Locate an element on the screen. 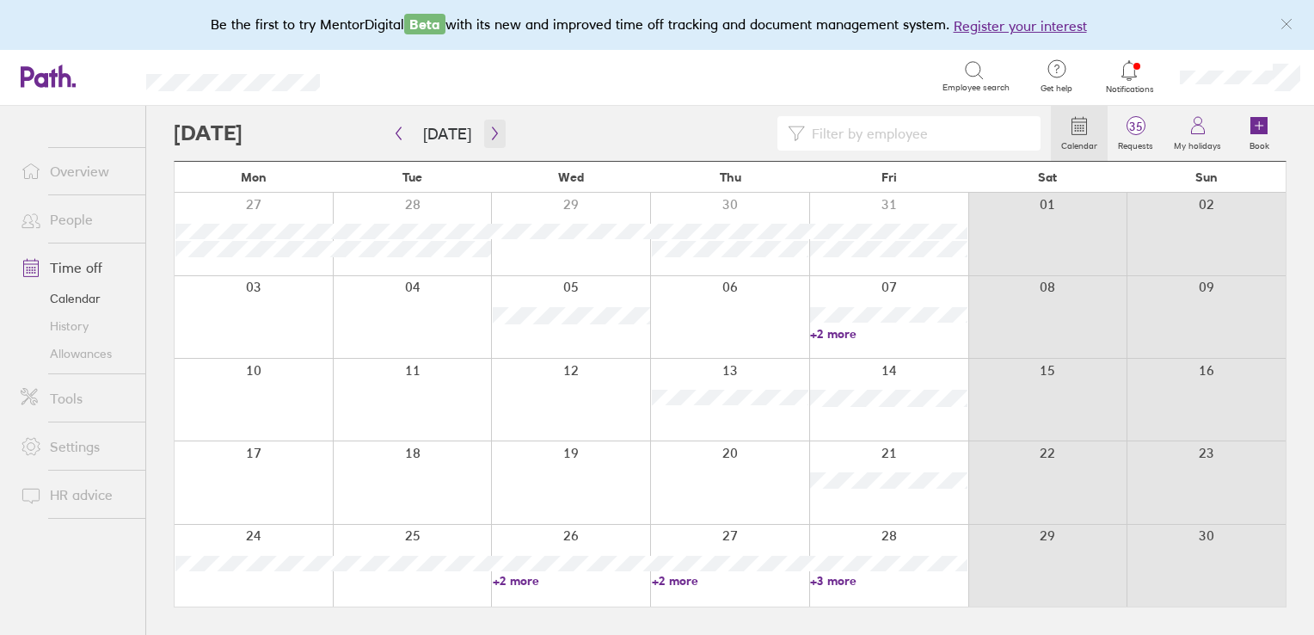 The image size is (1314, 635). span: Sat is located at coordinates (1048, 177).